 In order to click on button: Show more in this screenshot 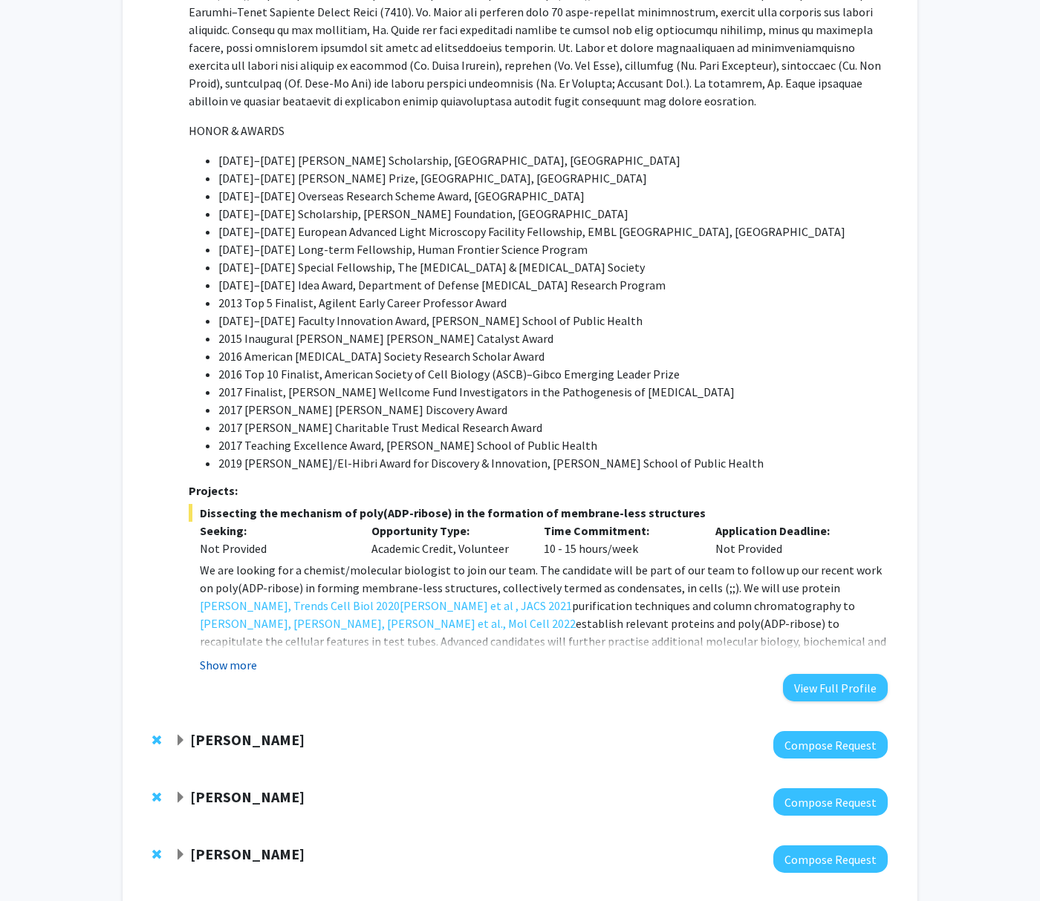, I will do `click(228, 665)`.